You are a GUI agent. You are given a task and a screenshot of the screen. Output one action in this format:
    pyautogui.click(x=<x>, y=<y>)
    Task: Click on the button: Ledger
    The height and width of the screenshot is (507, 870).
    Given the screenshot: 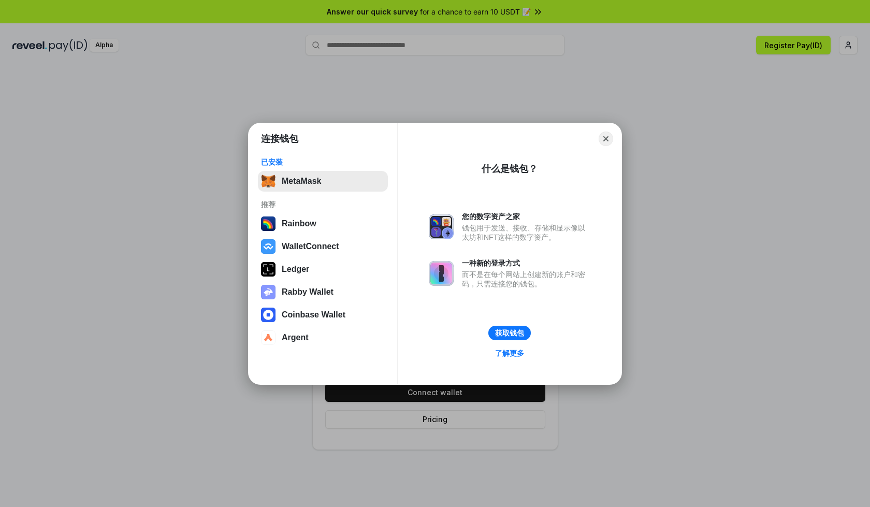 What is the action you would take?
    pyautogui.click(x=322, y=269)
    